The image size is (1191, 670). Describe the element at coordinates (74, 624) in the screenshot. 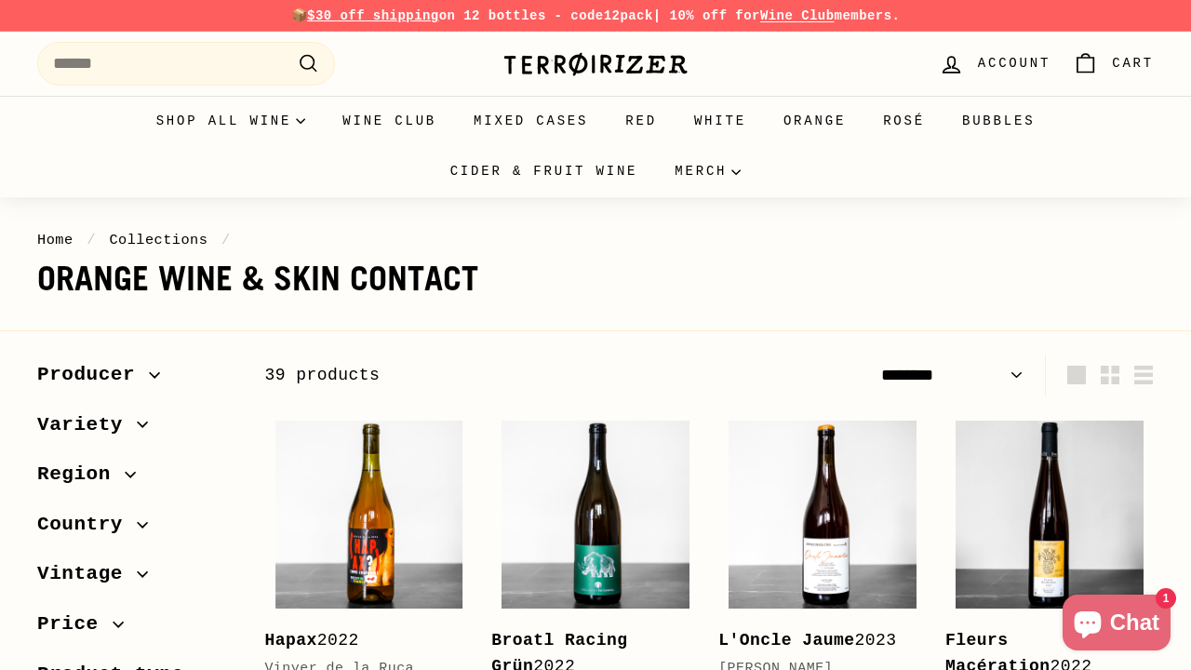

I see `span: Price` at that location.